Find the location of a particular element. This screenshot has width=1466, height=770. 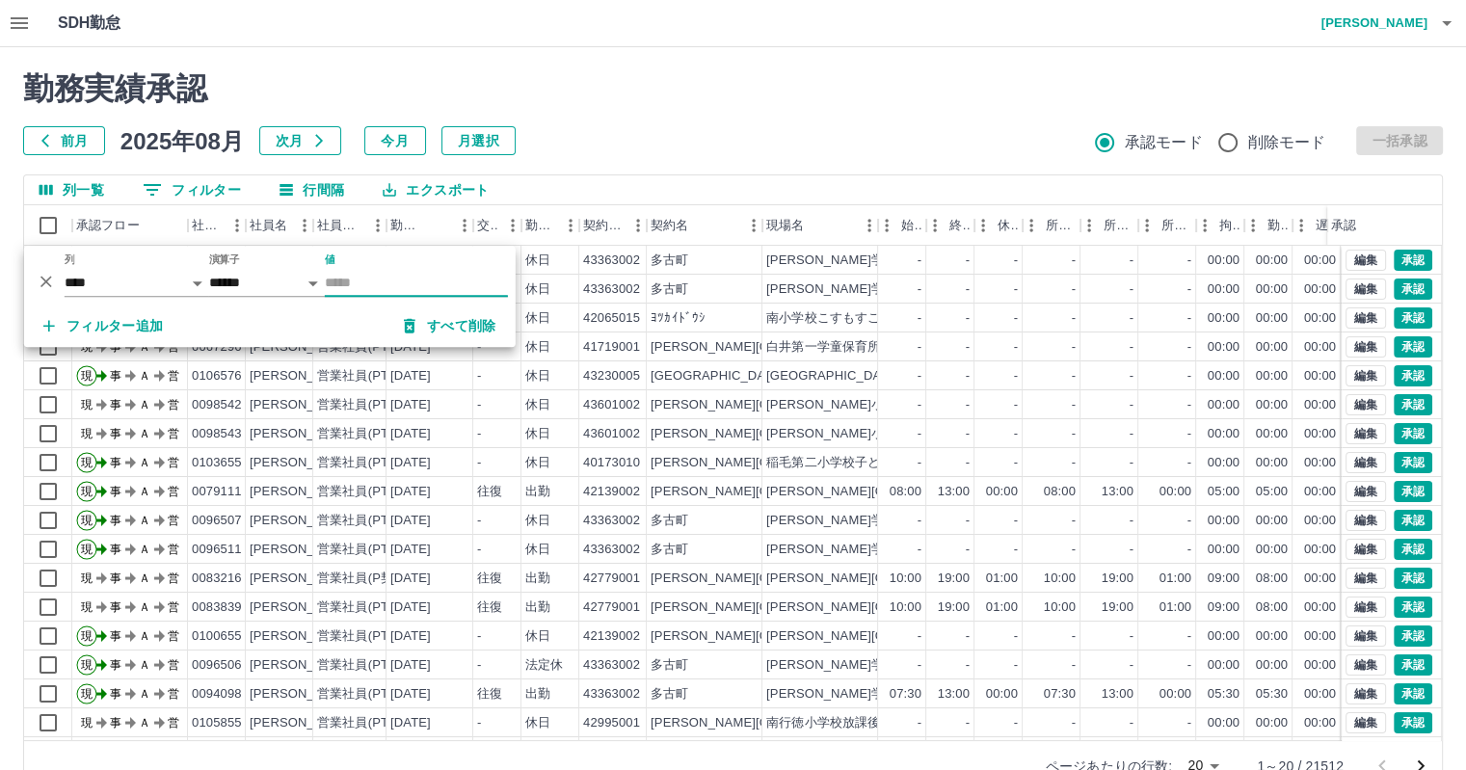

div: 社員番号 is located at coordinates (207, 226).